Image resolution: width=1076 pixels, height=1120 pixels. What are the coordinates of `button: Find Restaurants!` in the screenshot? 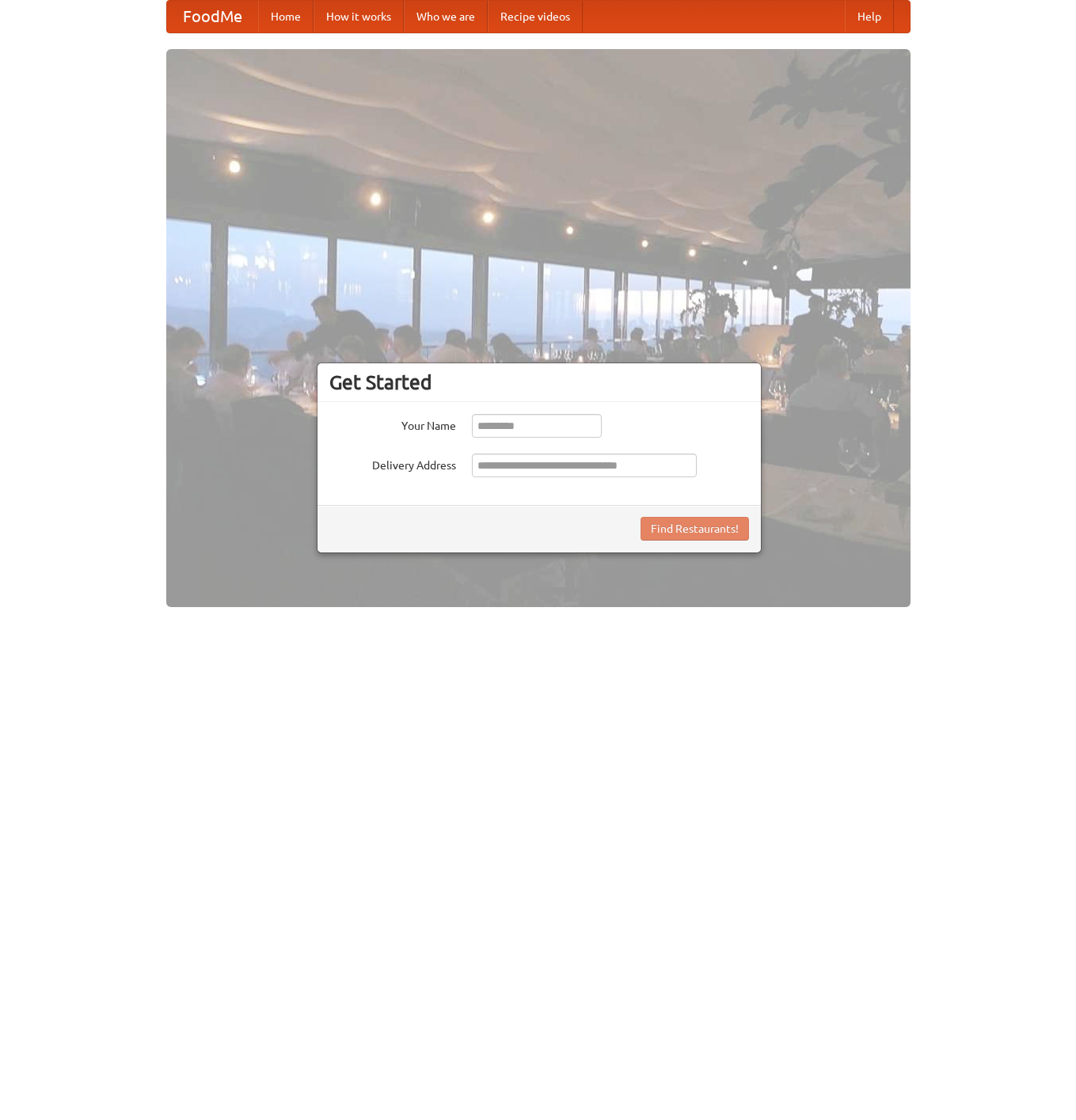 It's located at (694, 529).